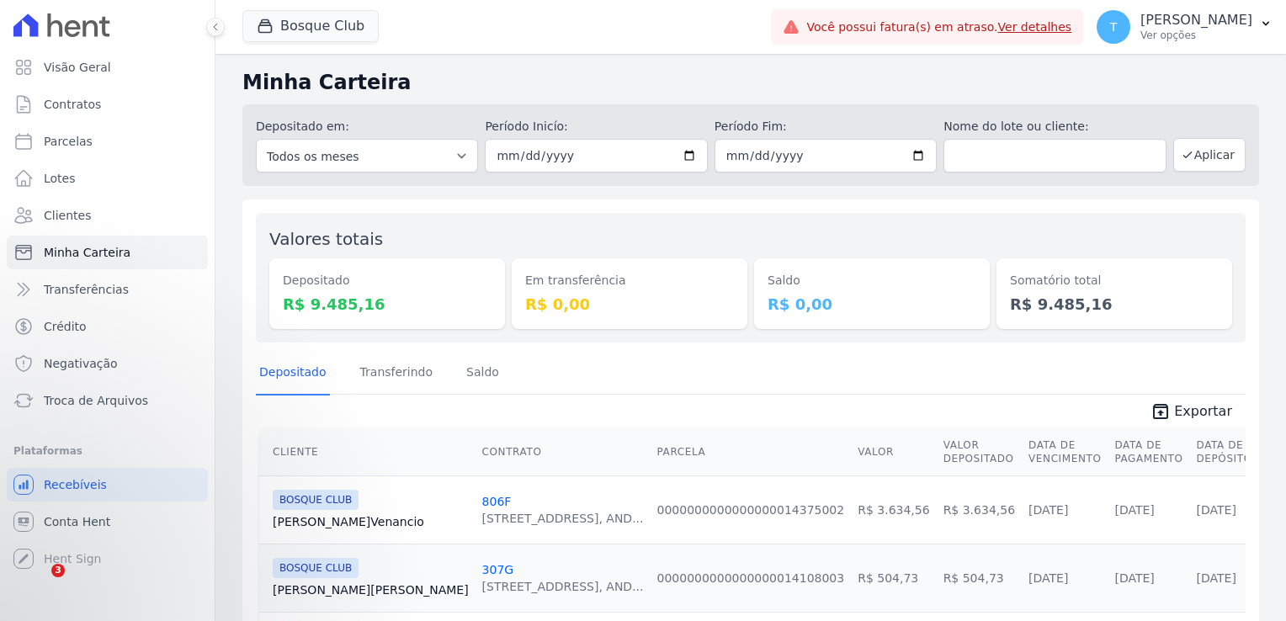 This screenshot has height=621, width=1286. Describe the element at coordinates (107, 252) in the screenshot. I see `a: Minha Carteira` at that location.